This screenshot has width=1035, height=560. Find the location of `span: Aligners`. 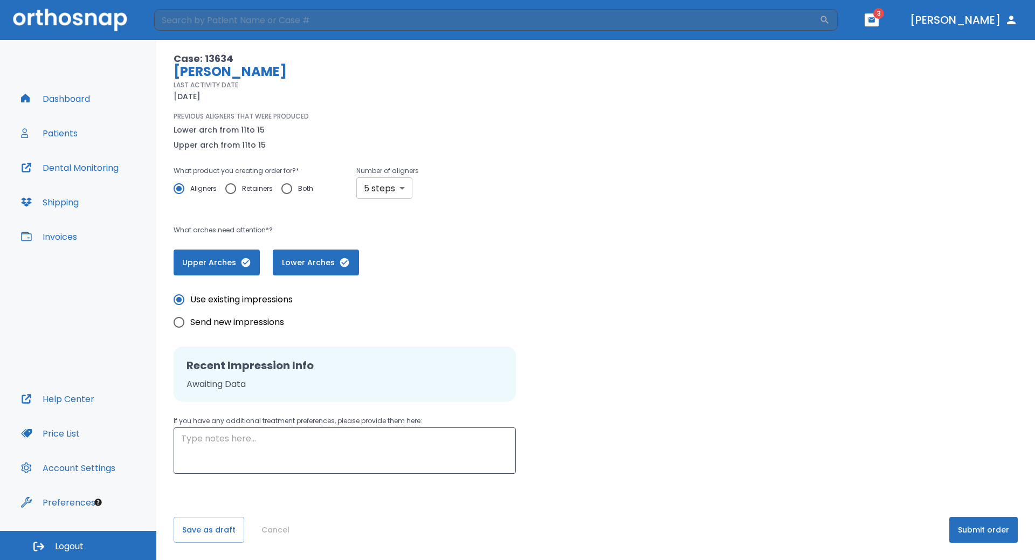

span: Aligners is located at coordinates (203, 189).